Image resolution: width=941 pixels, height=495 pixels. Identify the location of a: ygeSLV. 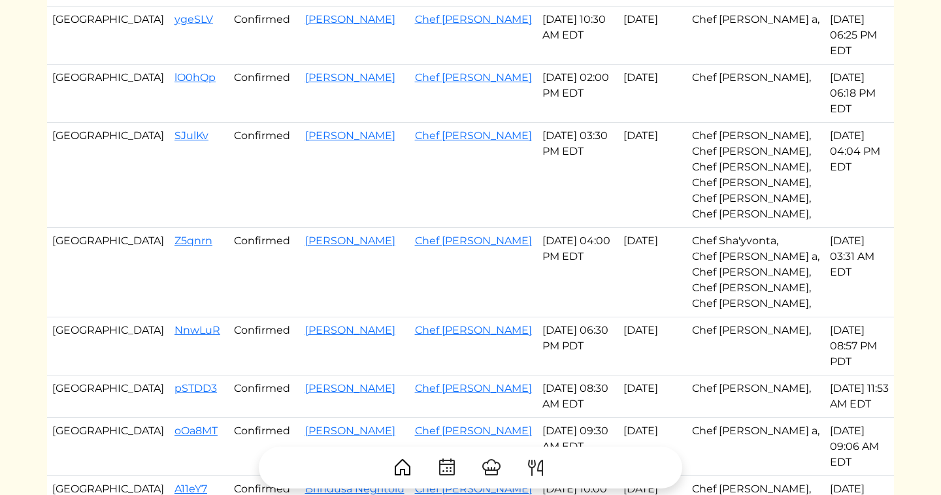
(193, 19).